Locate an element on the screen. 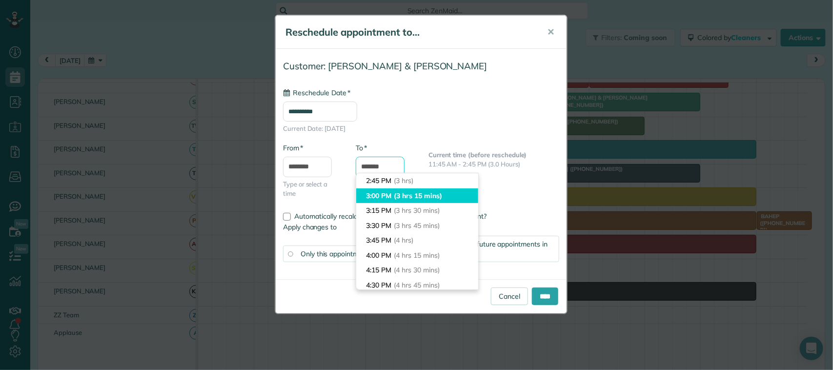  span: (4 hrs 15 mins) is located at coordinates (416, 255).